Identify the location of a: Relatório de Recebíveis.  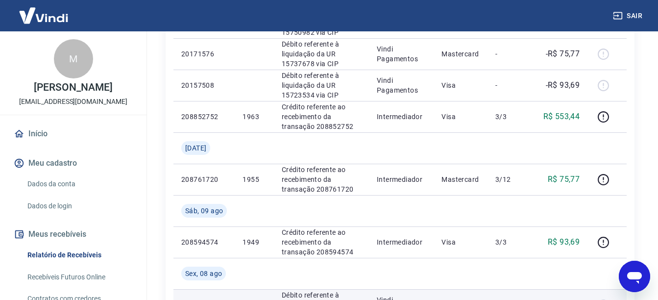
(79, 255).